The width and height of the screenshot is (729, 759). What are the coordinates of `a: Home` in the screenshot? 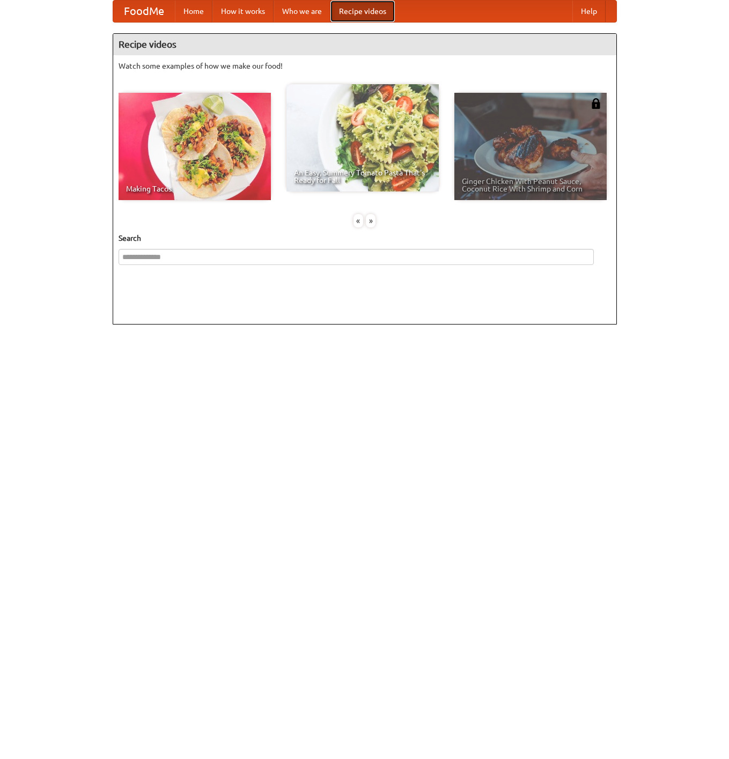 It's located at (194, 11).